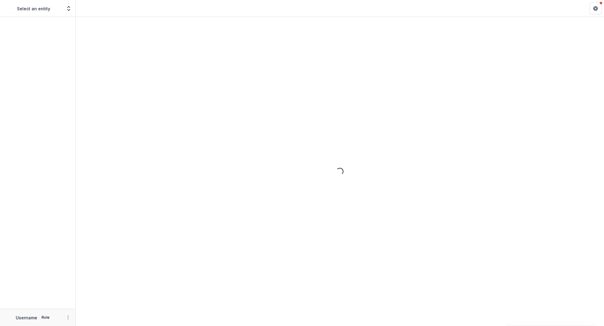 This screenshot has height=326, width=604. What do you see at coordinates (45, 317) in the screenshot?
I see `p: Role` at bounding box center [45, 317].